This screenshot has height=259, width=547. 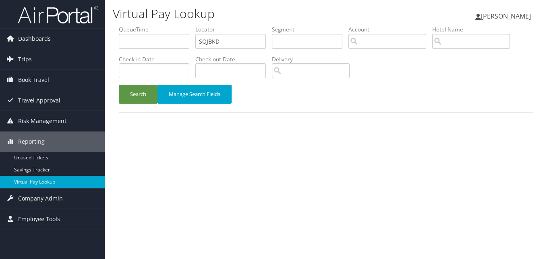 What do you see at coordinates (39, 219) in the screenshot?
I see `span: Employee Tools` at bounding box center [39, 219].